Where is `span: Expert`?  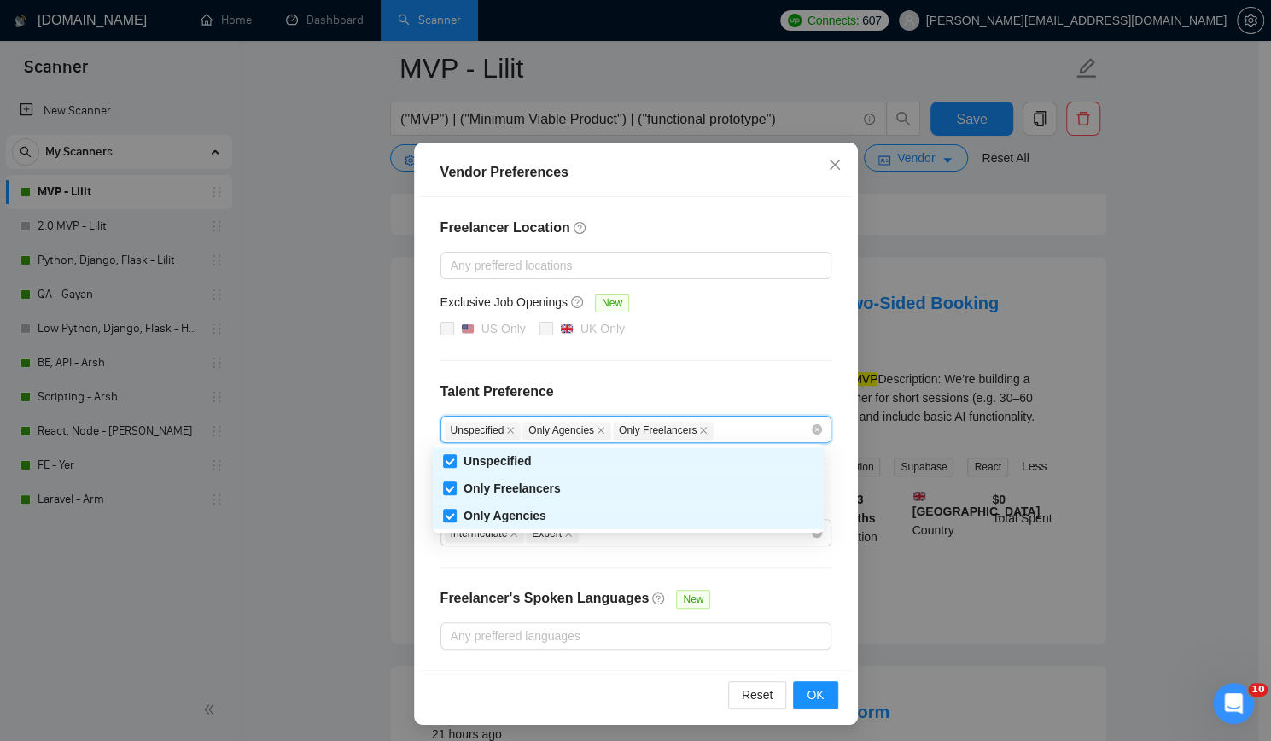 span: Expert is located at coordinates (552, 534).